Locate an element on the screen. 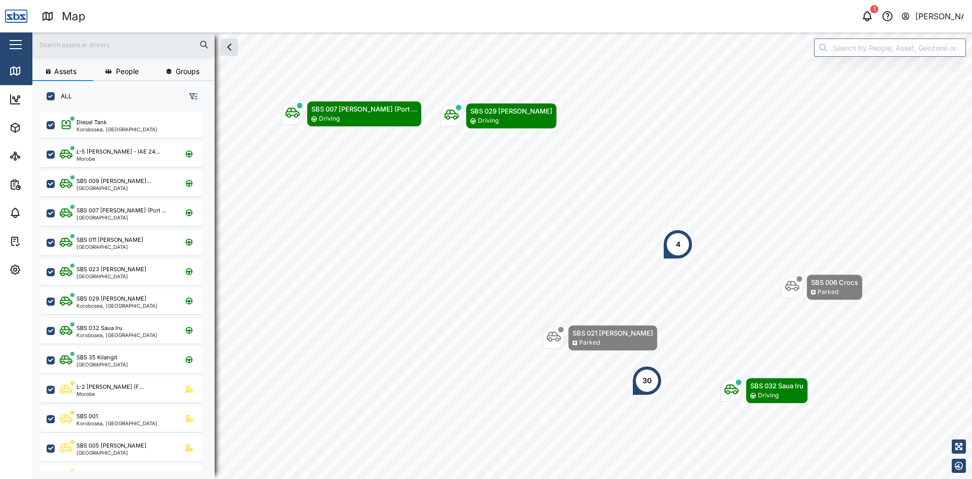  div: Settings is located at coordinates (44, 269).